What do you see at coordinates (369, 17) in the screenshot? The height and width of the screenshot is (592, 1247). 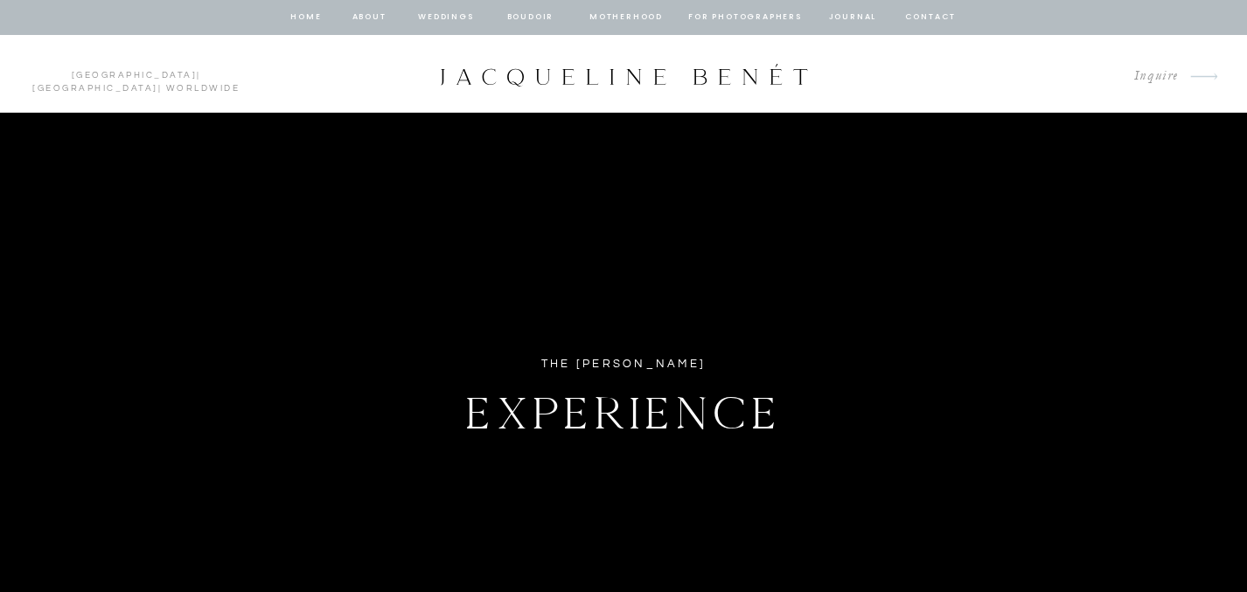 I see `a: about` at bounding box center [369, 17].